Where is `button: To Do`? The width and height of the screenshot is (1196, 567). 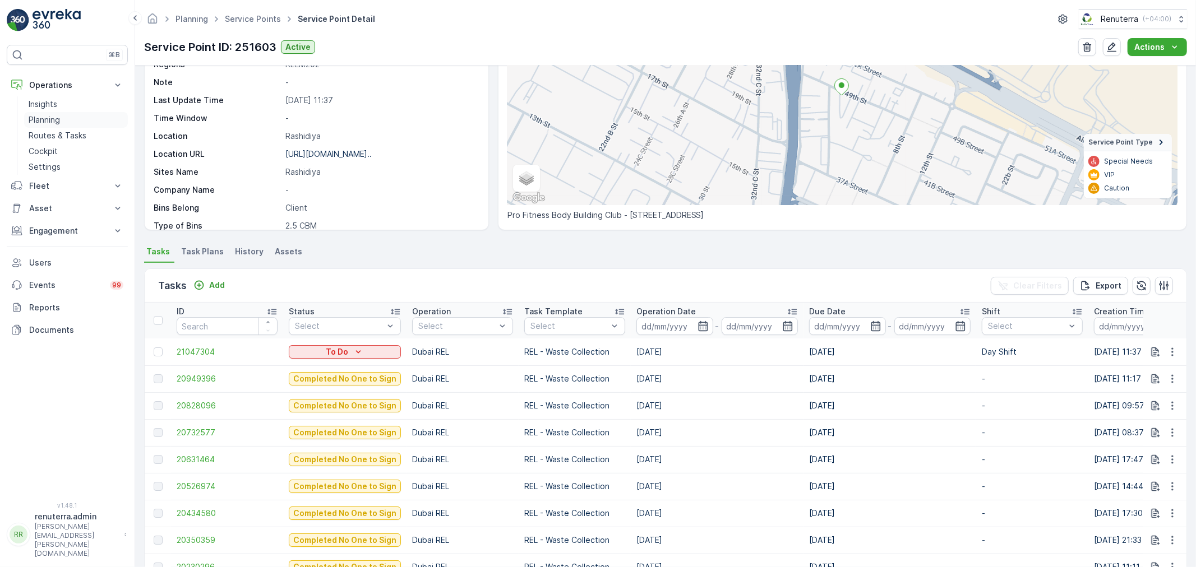
button: To Do is located at coordinates (345, 352).